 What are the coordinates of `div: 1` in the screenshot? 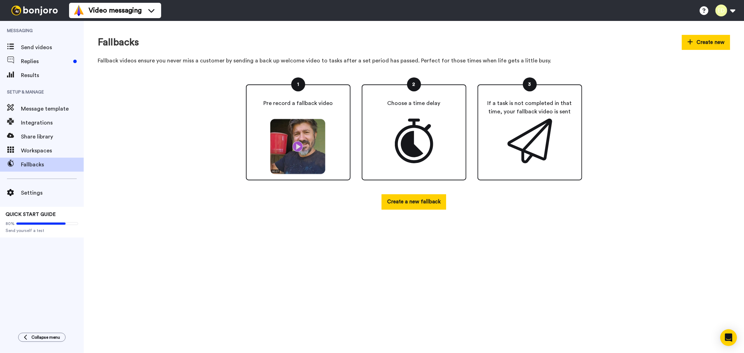 It's located at (298, 84).